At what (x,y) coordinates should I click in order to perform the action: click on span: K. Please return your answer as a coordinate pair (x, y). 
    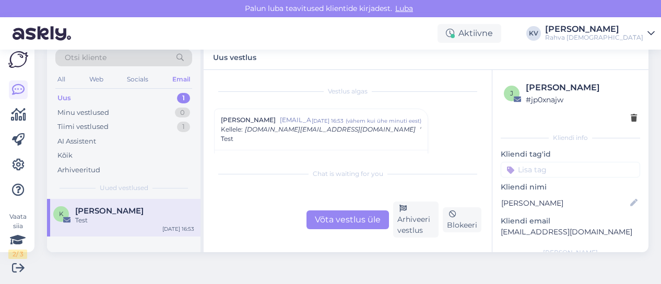
    Looking at the image, I should click on (61, 214).